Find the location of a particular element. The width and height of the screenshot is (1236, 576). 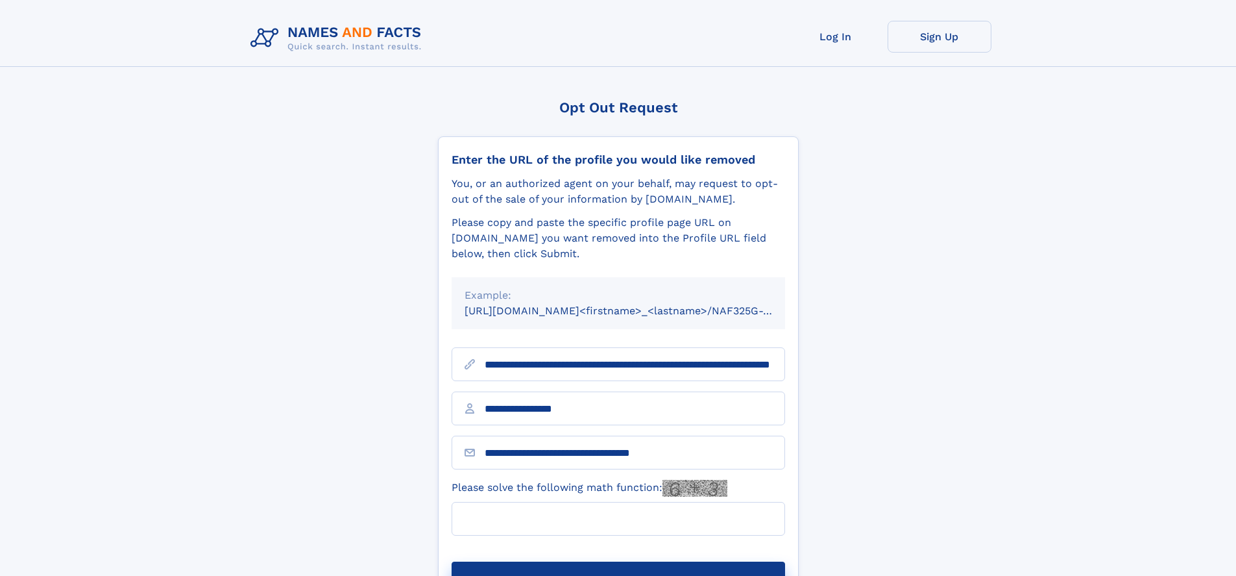

img: Logo Names and Facts is located at coordinates (339, 38).